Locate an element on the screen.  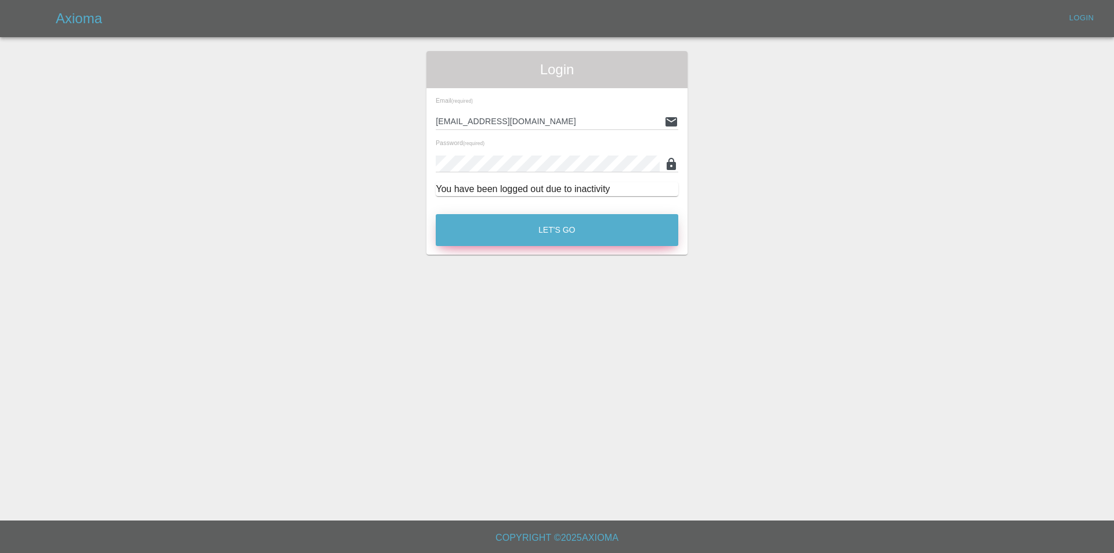
button: Let's Go is located at coordinates (557, 230).